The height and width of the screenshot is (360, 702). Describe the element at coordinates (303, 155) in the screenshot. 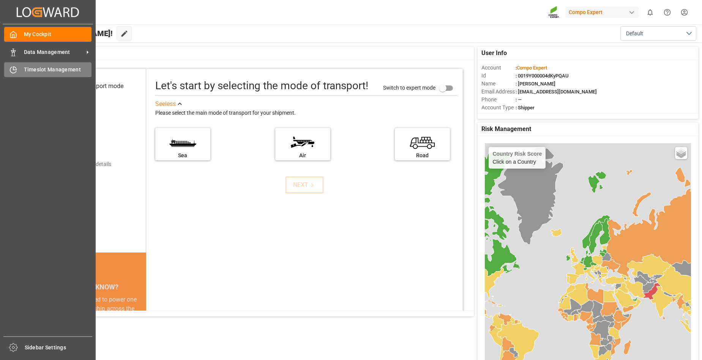

I see `div: Air` at that location.